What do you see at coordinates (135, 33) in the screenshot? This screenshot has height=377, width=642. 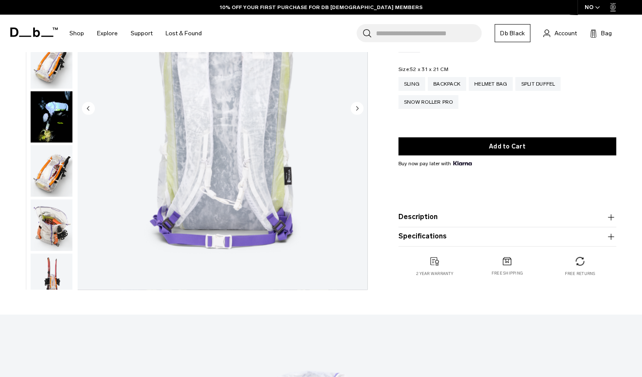 I see `nav: Main Navigation` at bounding box center [135, 33].